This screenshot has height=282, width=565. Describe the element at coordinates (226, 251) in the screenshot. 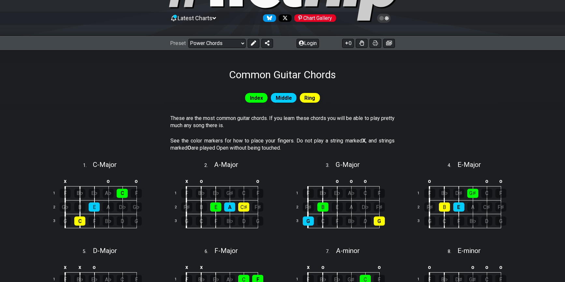

I see `span: F - Major` at that location.